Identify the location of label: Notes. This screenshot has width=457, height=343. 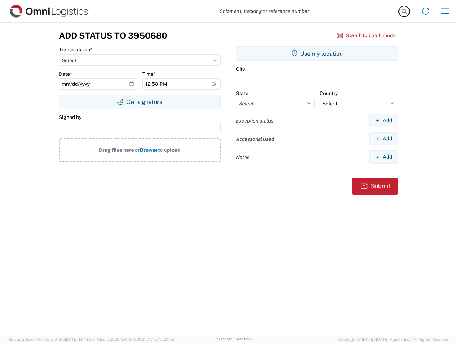
(243, 157).